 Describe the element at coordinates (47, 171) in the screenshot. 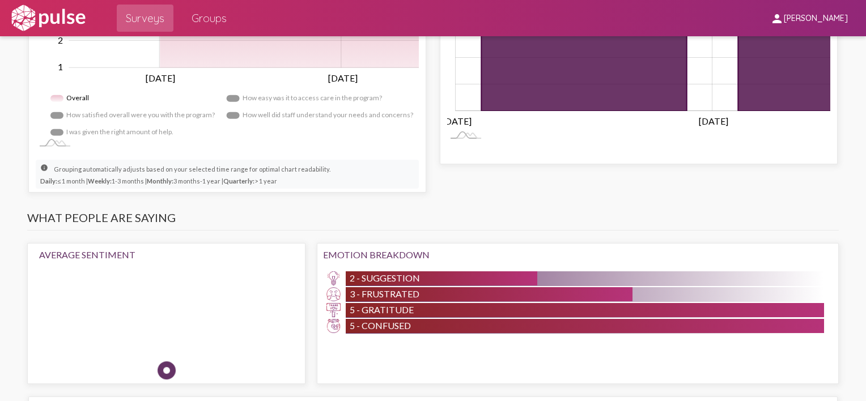

I see `mat-icon: info` at that location.